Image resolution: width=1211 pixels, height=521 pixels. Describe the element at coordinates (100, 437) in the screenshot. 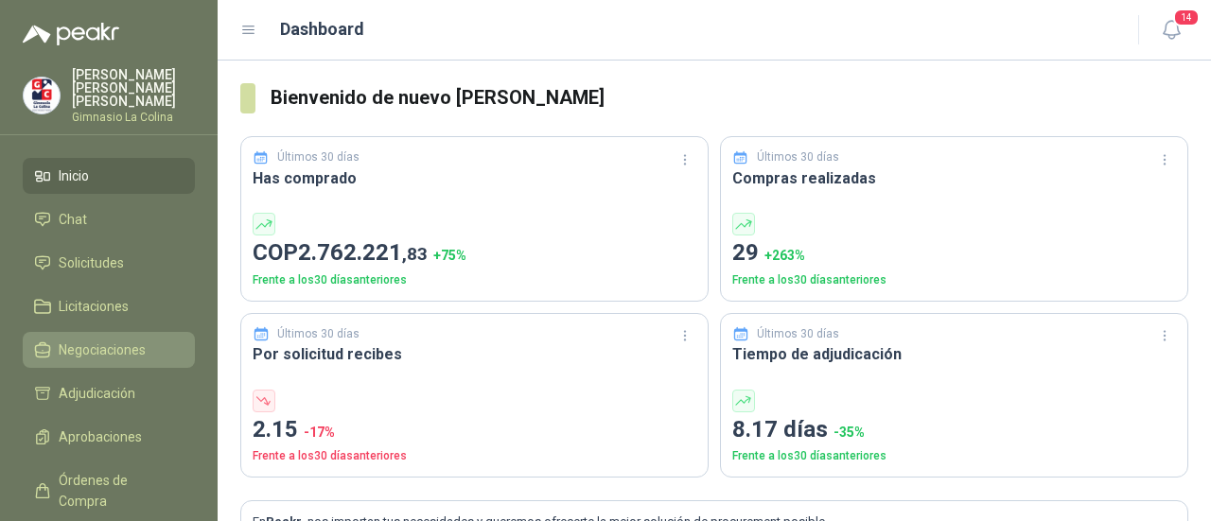

I see `span: Aprobaciones` at that location.